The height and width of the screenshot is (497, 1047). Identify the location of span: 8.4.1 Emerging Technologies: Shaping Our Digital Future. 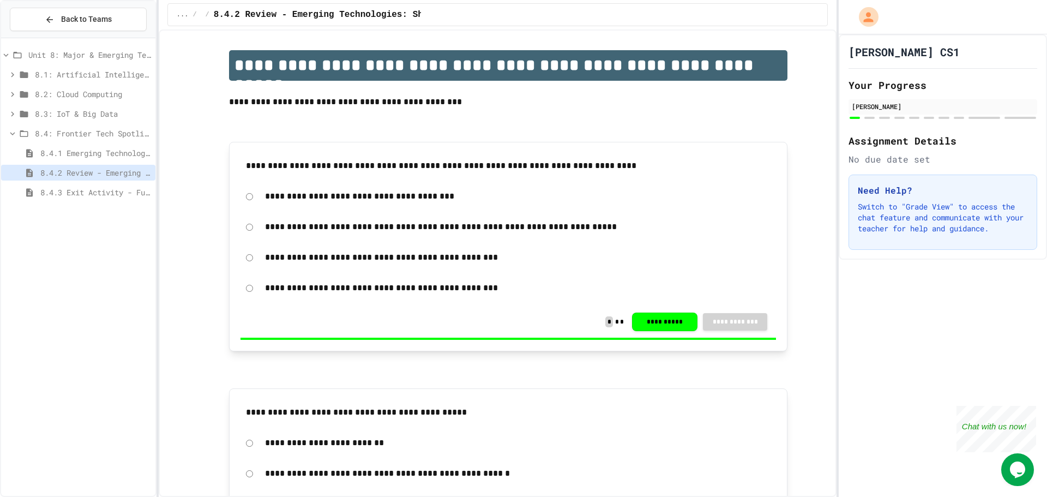
(95, 153).